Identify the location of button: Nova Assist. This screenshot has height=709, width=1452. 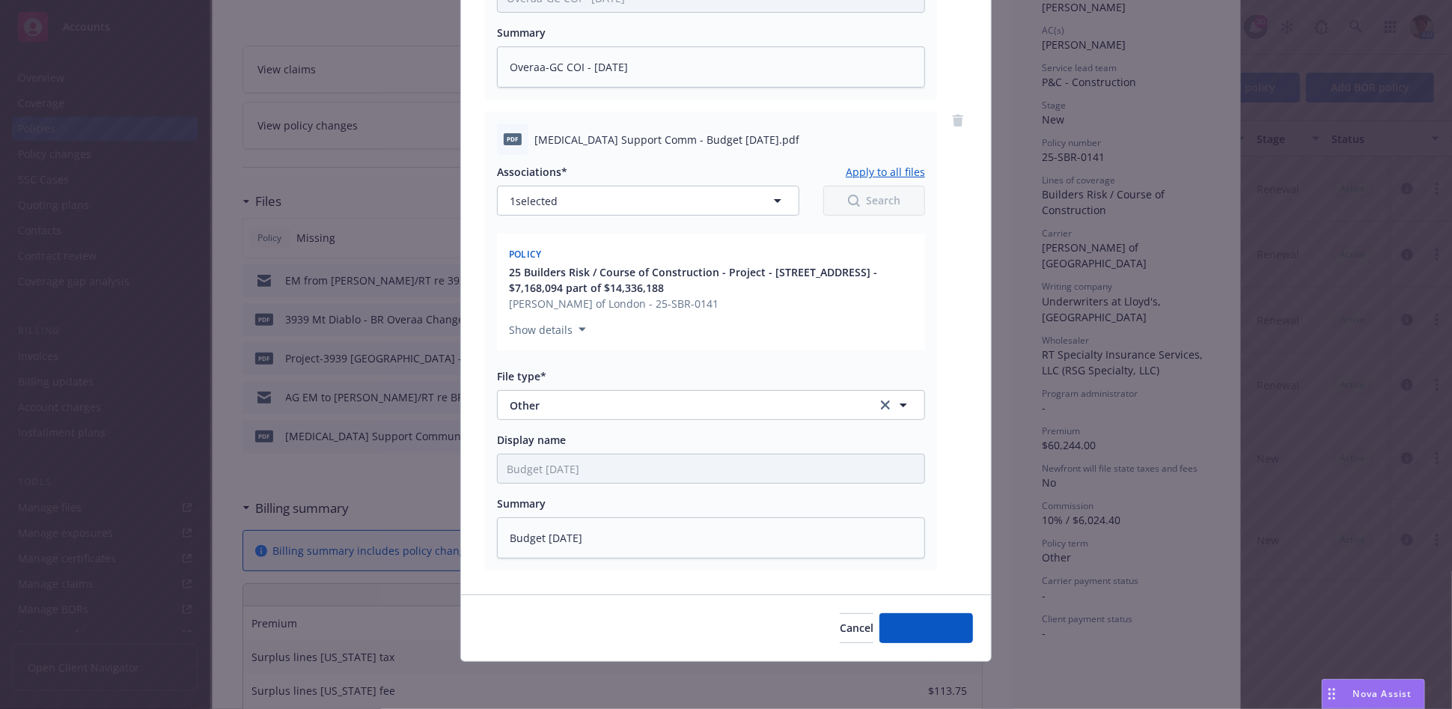
(1374, 694).